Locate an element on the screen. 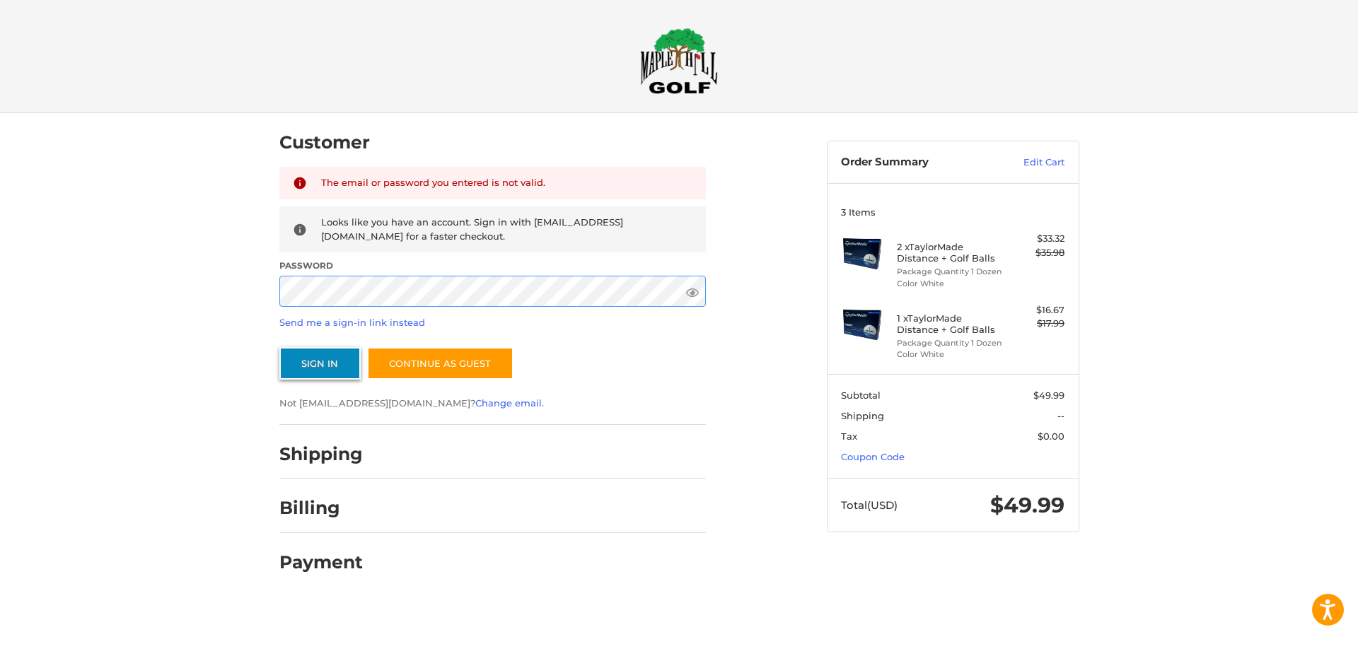  label: Password is located at coordinates (492, 266).